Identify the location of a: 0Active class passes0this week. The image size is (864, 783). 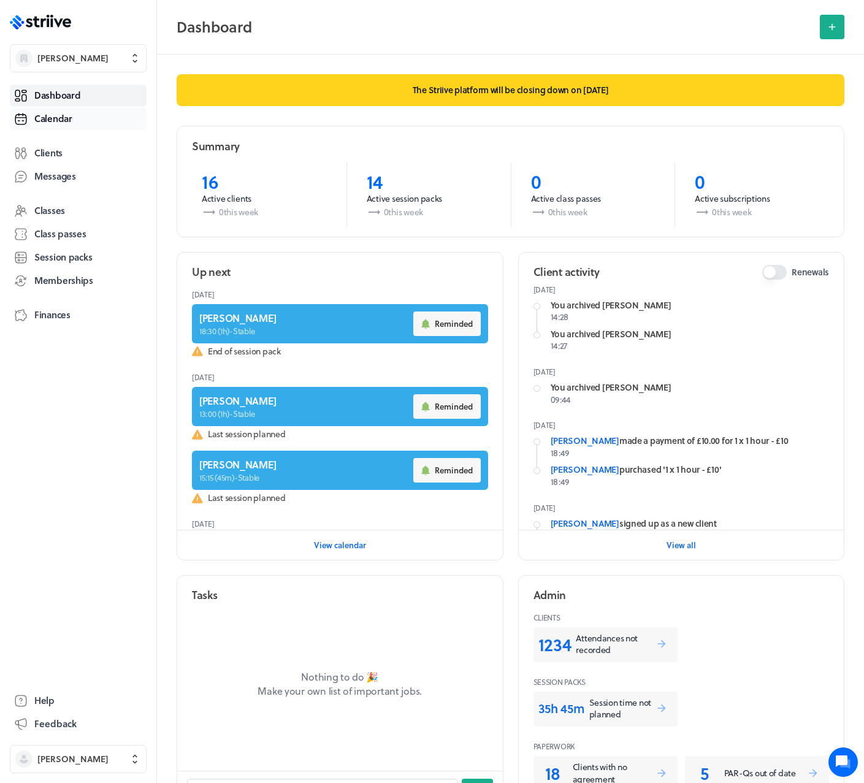
(593, 195).